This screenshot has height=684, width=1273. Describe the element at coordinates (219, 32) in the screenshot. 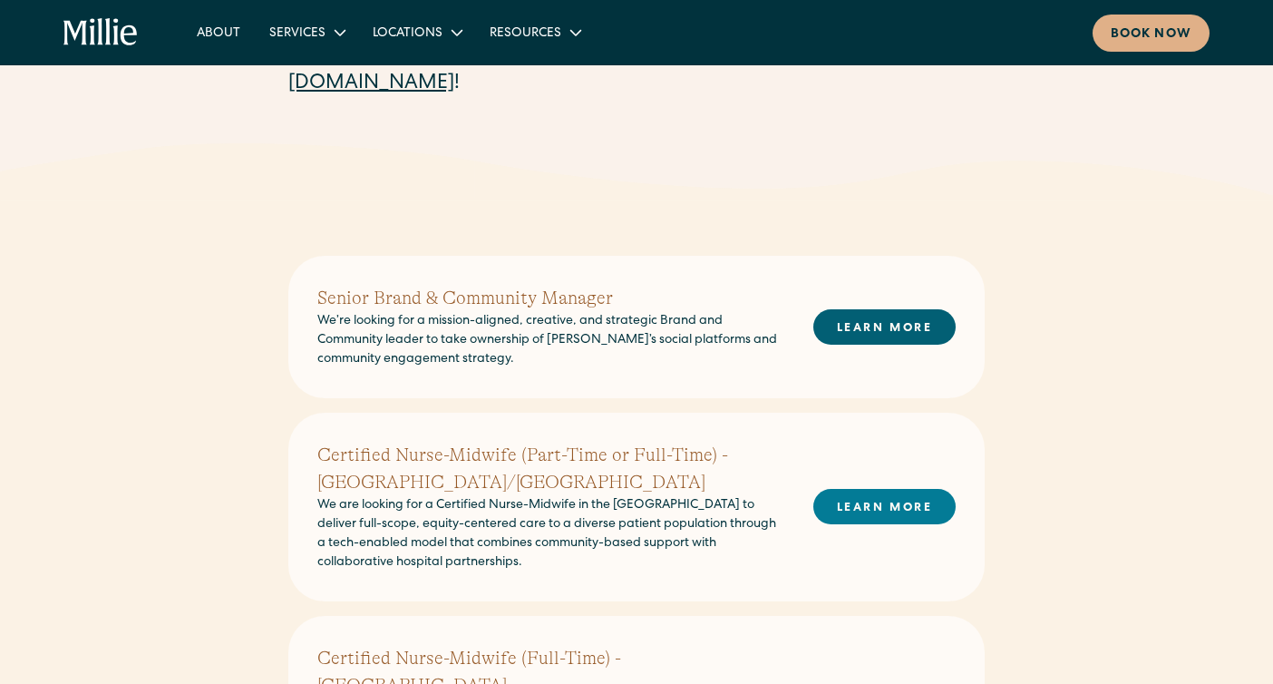

I see `a: About` at that location.